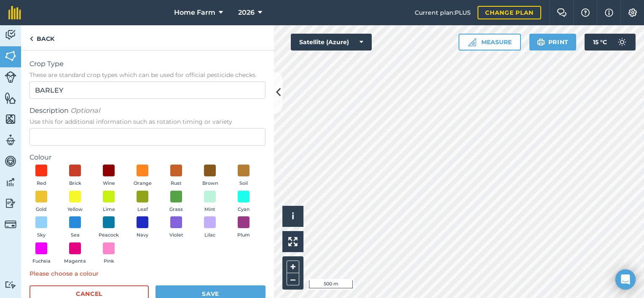 The height and width of the screenshot is (298, 644). Describe the element at coordinates (41, 236) in the screenshot. I see `span: Sky` at that location.